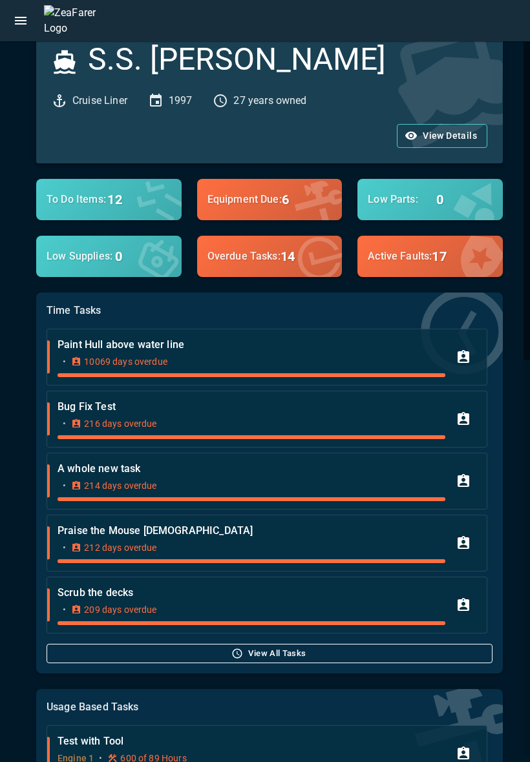  I want to click on p: Equipment Due :, so click(244, 200).